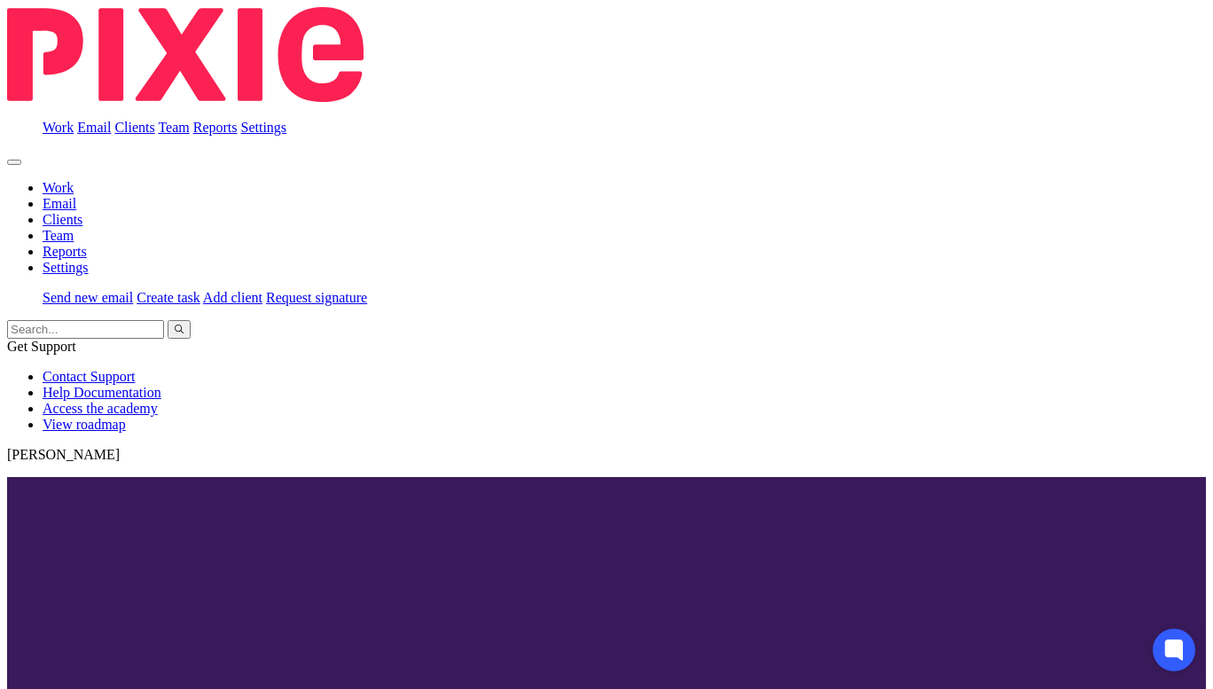 The width and height of the screenshot is (1213, 689). I want to click on a: Create task, so click(168, 297).